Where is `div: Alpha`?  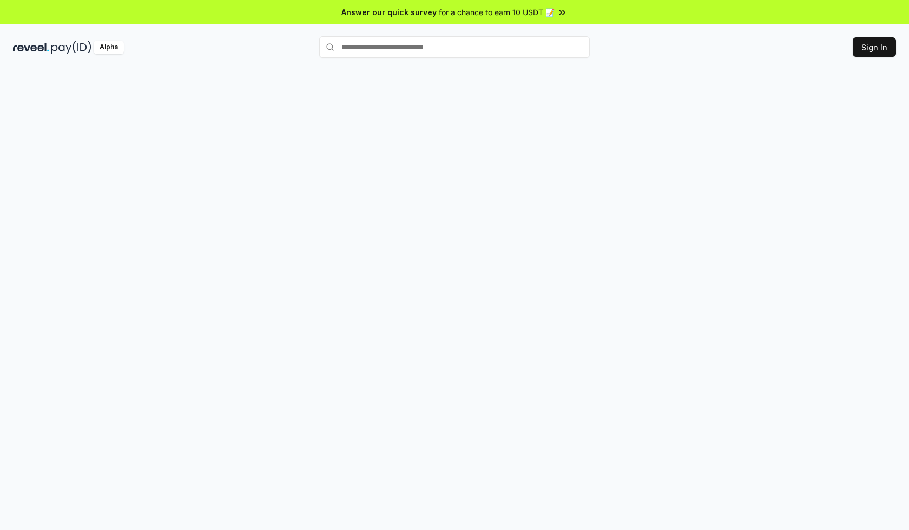
div: Alpha is located at coordinates (109, 47).